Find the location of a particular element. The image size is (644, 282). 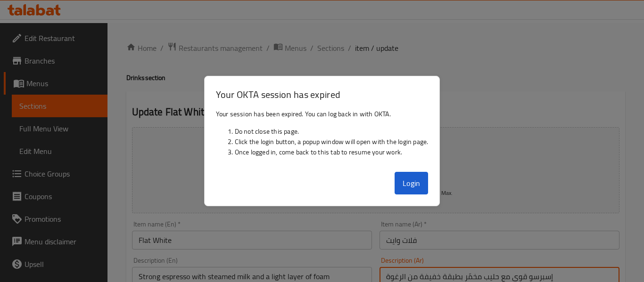

div: Your session has been expired. You can log back in with OKTA. is located at coordinates (322, 137).